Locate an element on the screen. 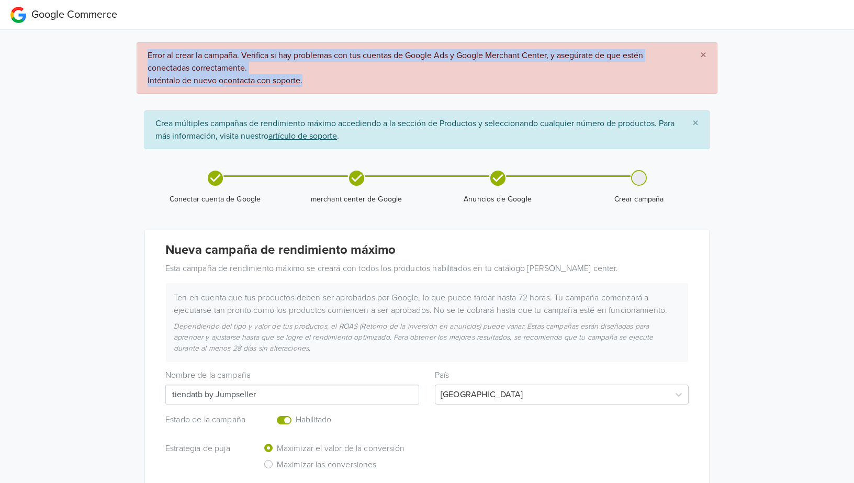 The width and height of the screenshot is (854, 483). h6: Maximizar el valor de la conversión is located at coordinates (341, 449).